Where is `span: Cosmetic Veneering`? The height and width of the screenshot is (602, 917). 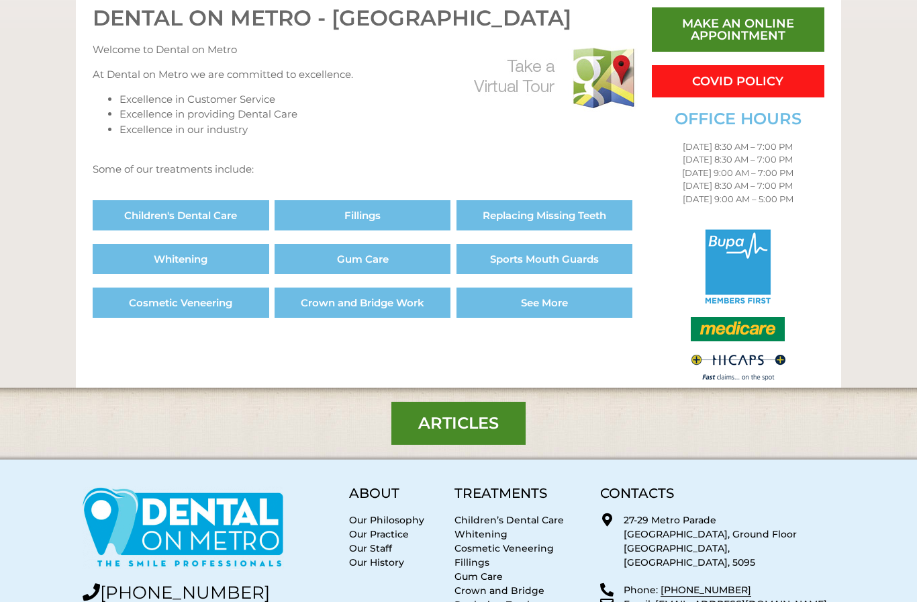
span: Cosmetic Veneering is located at coordinates (181, 302).